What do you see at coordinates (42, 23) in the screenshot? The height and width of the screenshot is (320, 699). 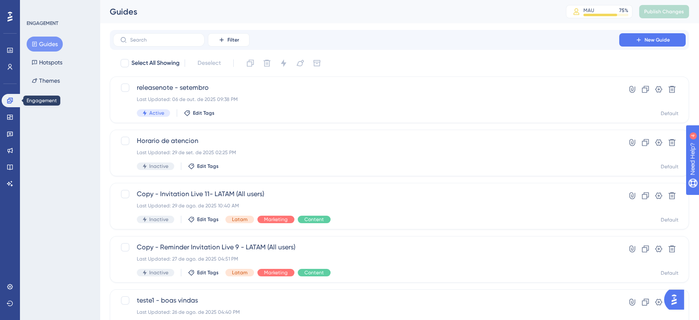 I see `div: ENGAGEMENT` at bounding box center [42, 23].